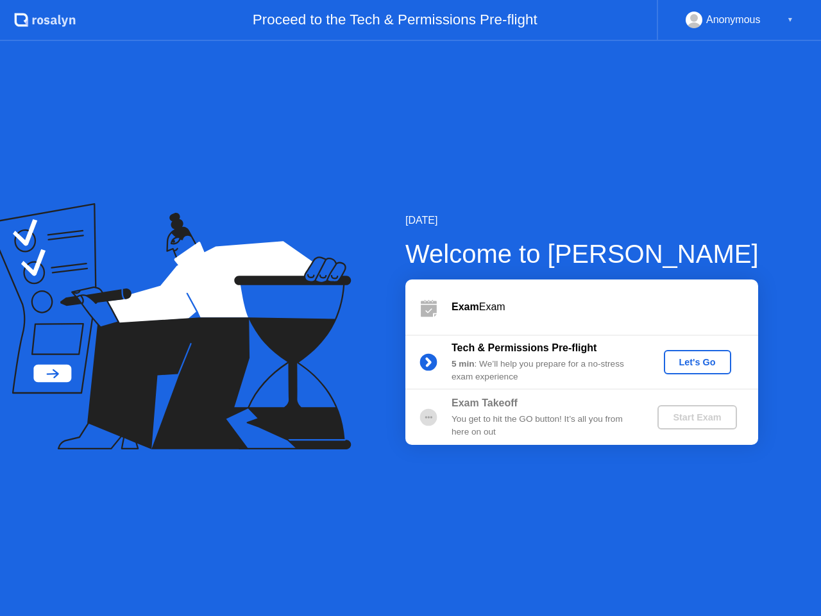 The height and width of the screenshot is (616, 821). I want to click on b: 5 min, so click(463, 364).